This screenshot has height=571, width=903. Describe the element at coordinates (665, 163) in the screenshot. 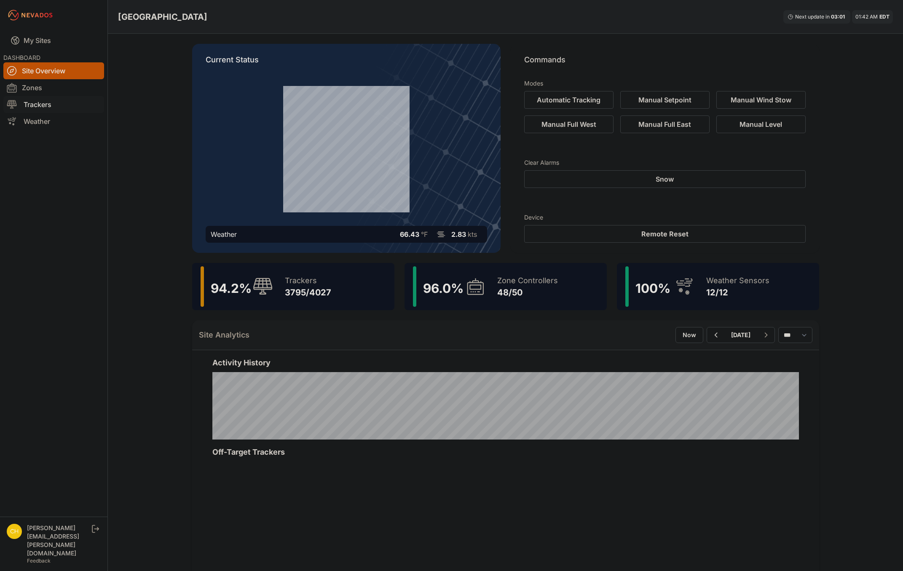

I see `h3: Clear Alarms` at that location.